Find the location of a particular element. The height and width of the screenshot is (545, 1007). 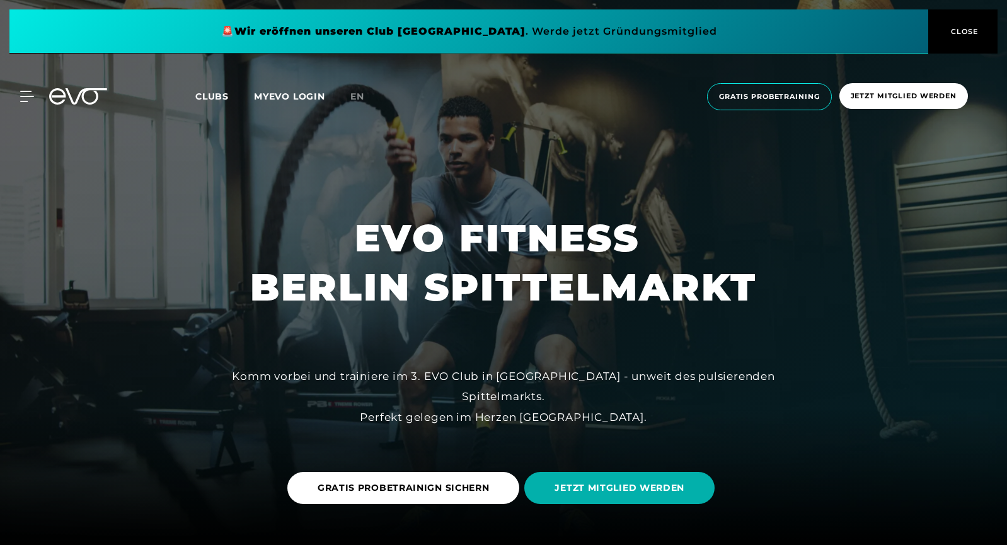

button: CLOSE is located at coordinates (963, 32).